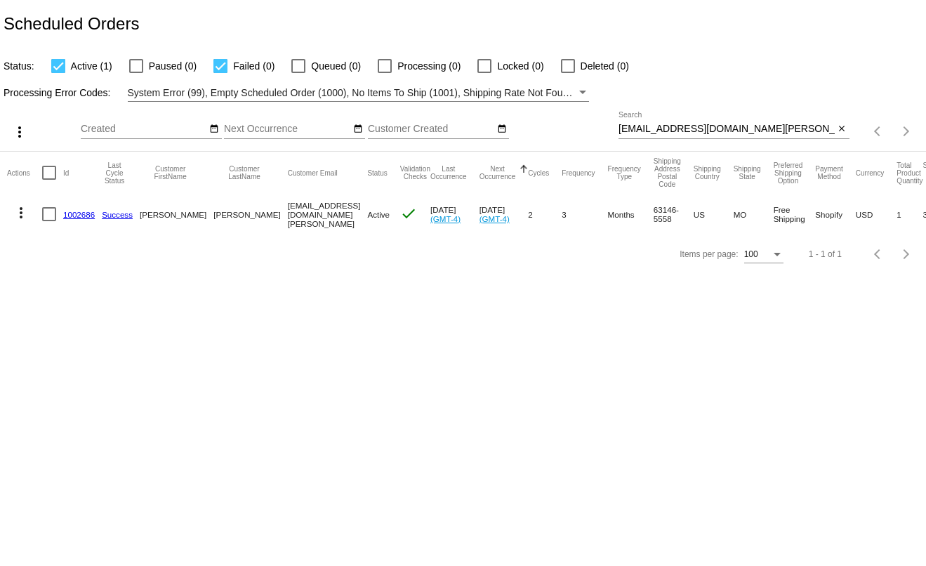  What do you see at coordinates (358, 93) in the screenshot?
I see `mat-select: Filter by Processing Error Codes` at bounding box center [358, 93].